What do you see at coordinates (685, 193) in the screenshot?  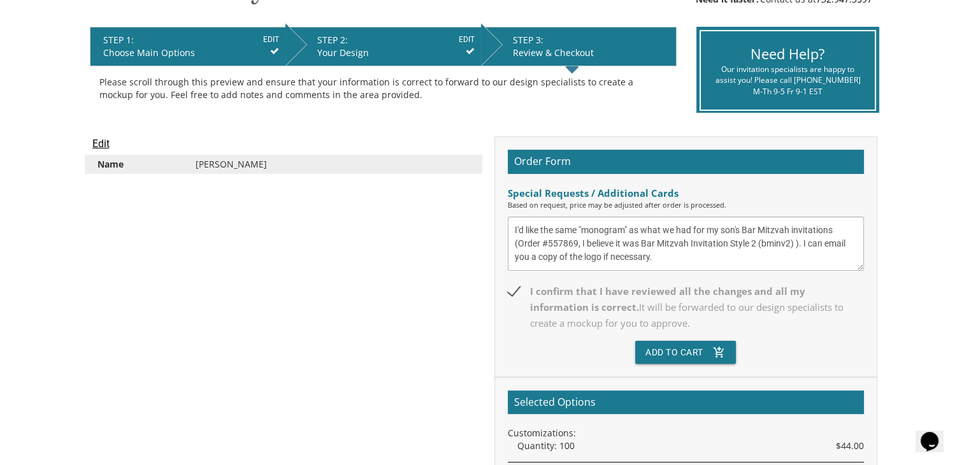 I see `div: Special Requests / Additional Cards` at bounding box center [685, 193].